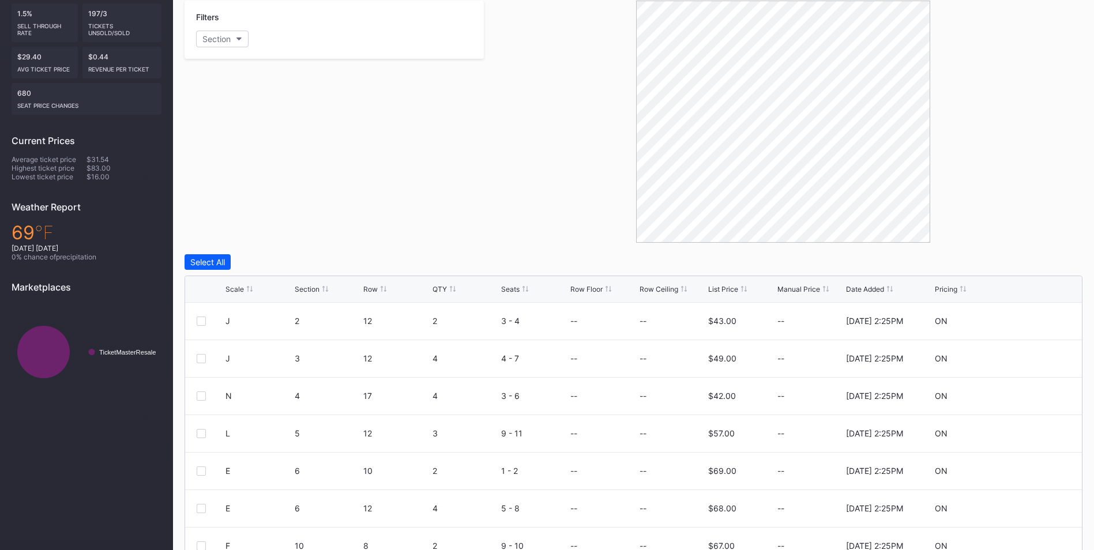  Describe the element at coordinates (534, 471) in the screenshot. I see `div: 1 - 2` at that location.